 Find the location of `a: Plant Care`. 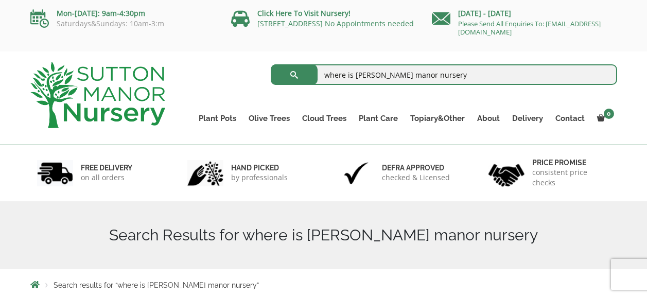

a: Plant Care is located at coordinates (378, 118).